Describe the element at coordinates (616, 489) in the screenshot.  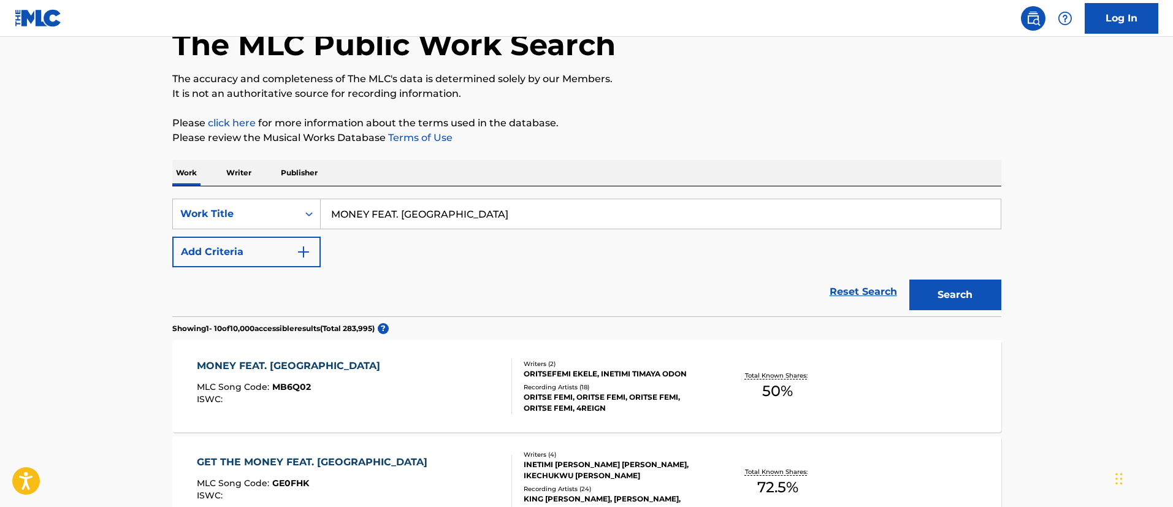
I see `div: Recording Artists ( 24 )` at that location.